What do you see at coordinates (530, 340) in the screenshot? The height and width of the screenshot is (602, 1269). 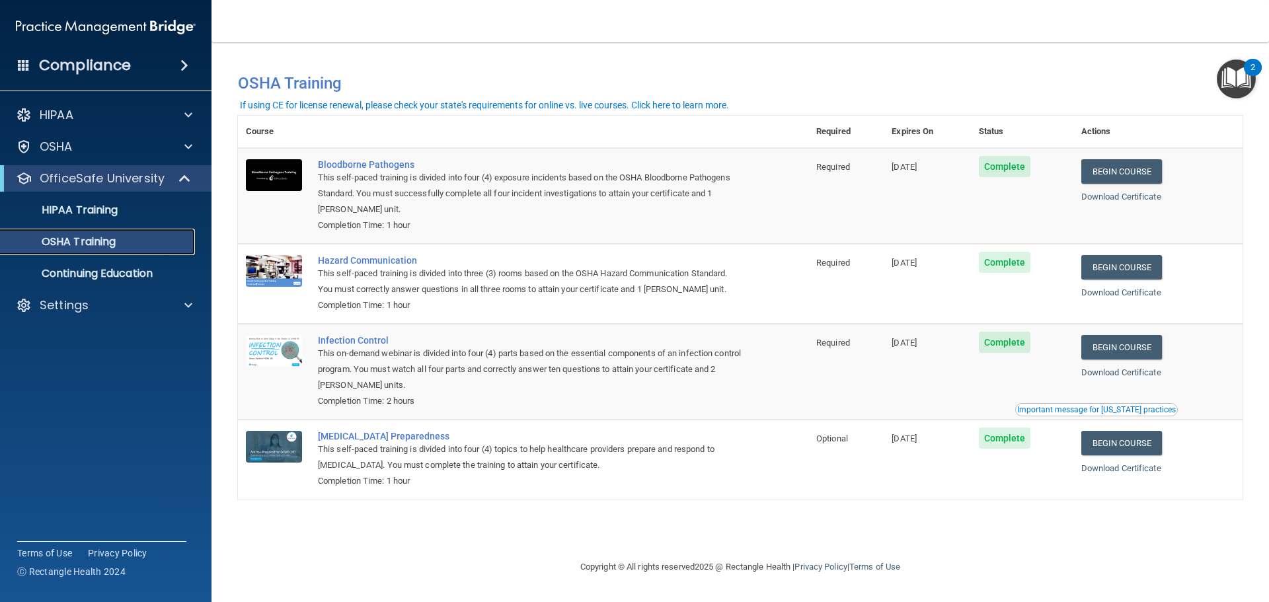 I see `a: Infection Control` at bounding box center [530, 340].